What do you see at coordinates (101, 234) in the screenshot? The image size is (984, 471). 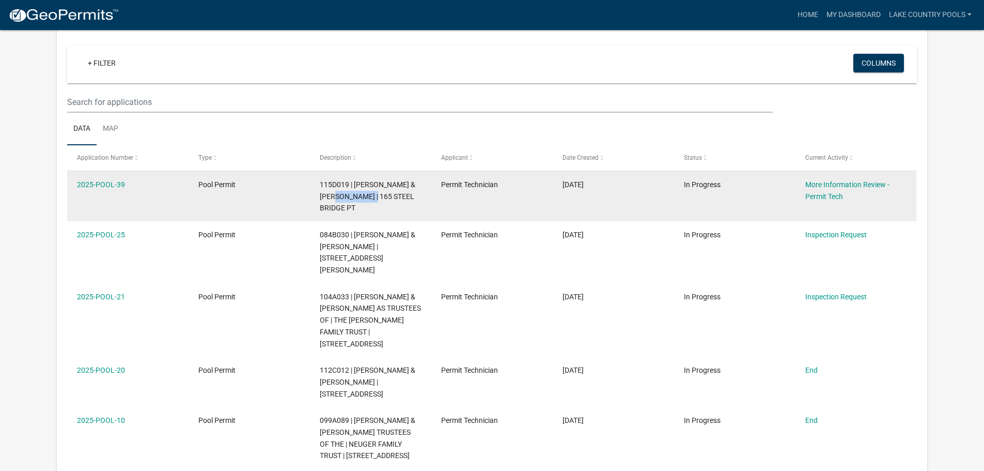 I see `a: 2025-POOL-25` at bounding box center [101, 234].